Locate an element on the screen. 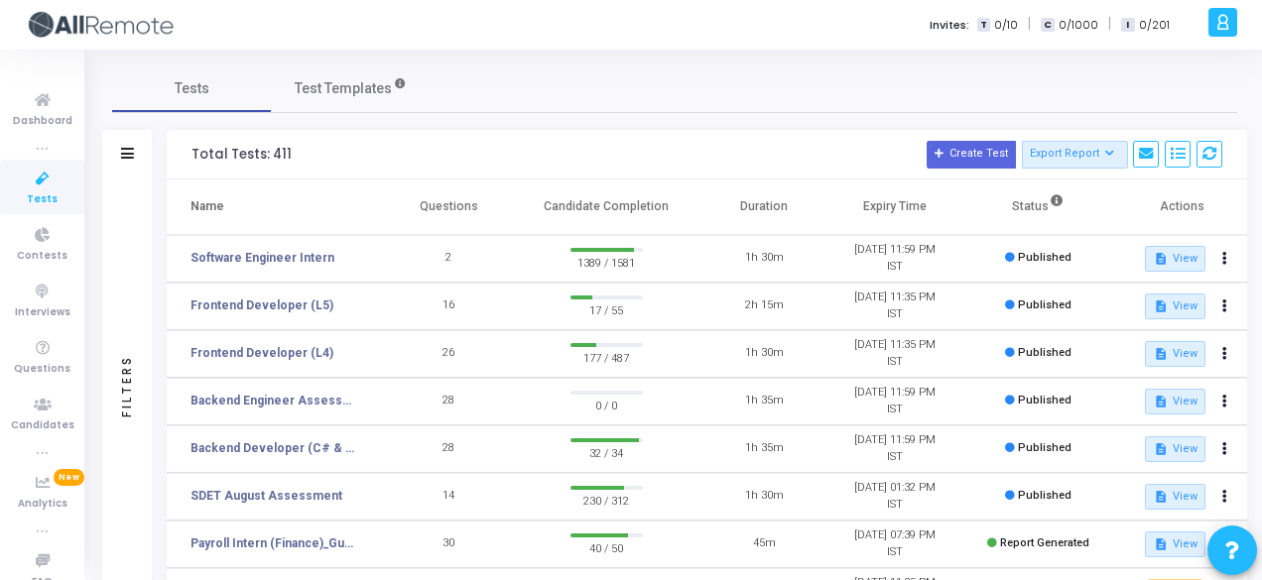  a: Payroll Intern (Finance)_Gurugram_Campus is located at coordinates (273, 544).